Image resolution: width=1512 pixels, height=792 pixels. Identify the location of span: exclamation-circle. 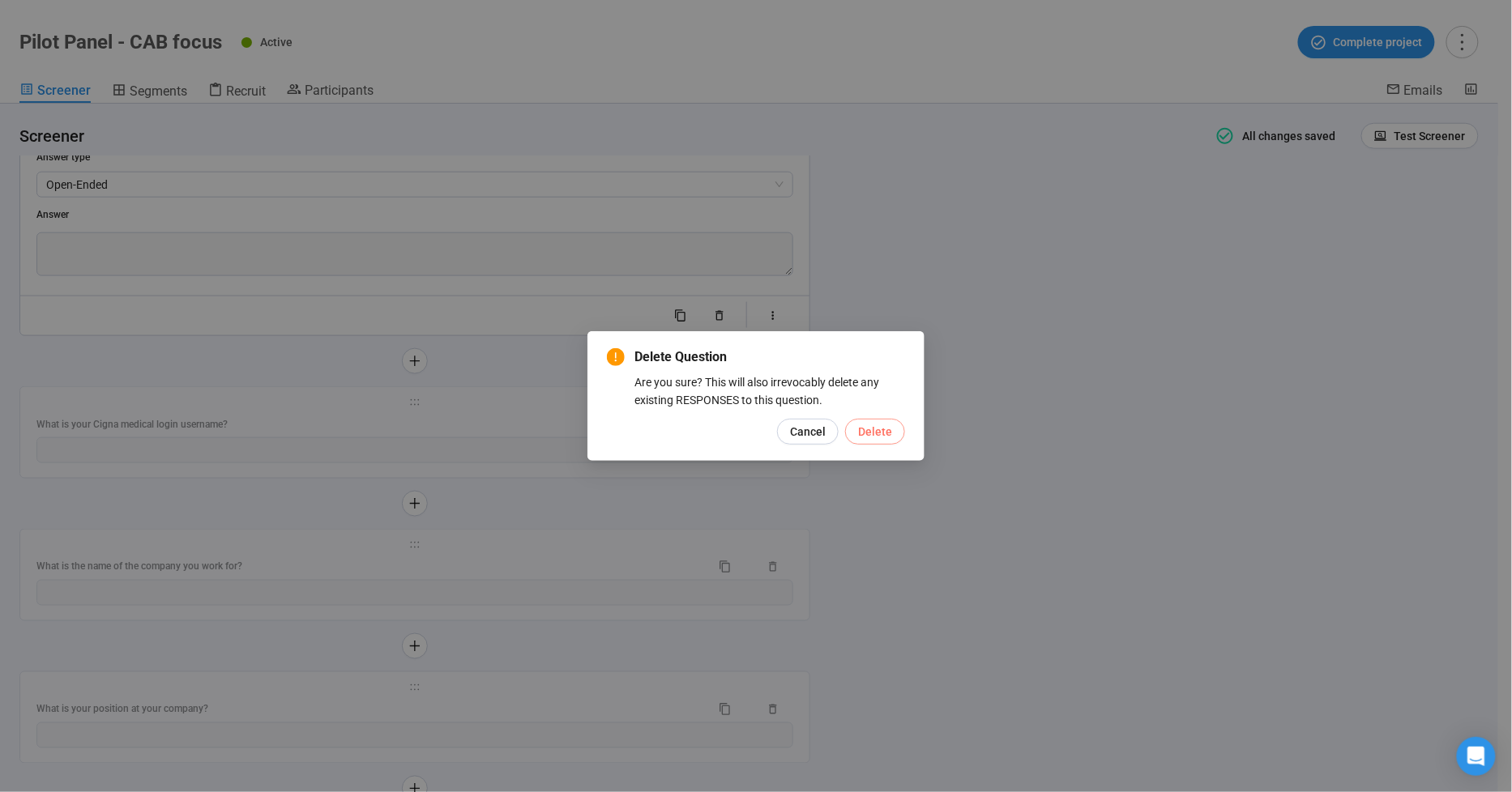
(616, 357).